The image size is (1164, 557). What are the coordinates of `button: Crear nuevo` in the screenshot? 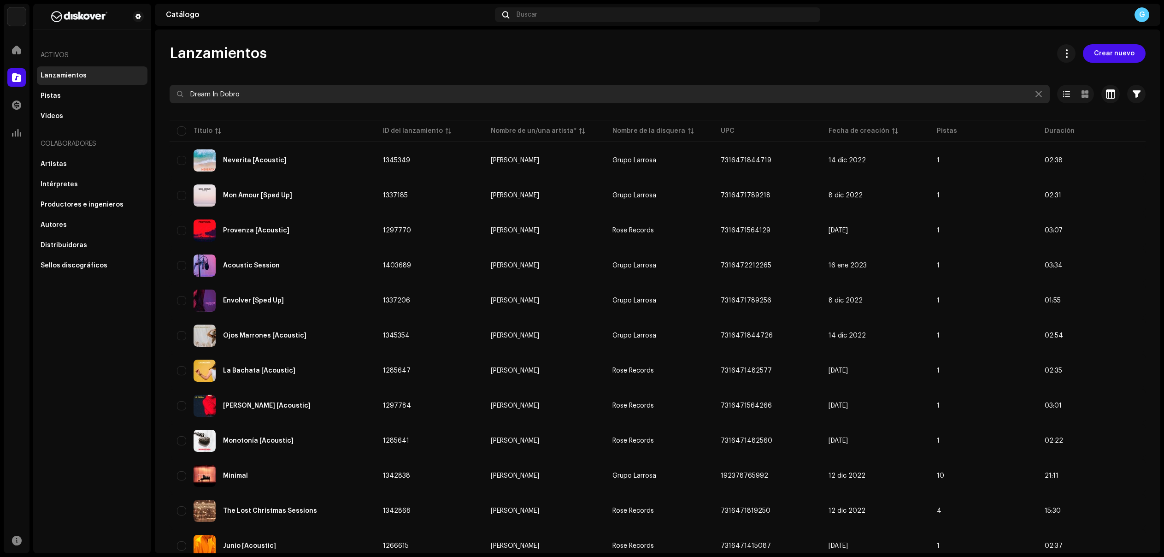 It's located at (1114, 53).